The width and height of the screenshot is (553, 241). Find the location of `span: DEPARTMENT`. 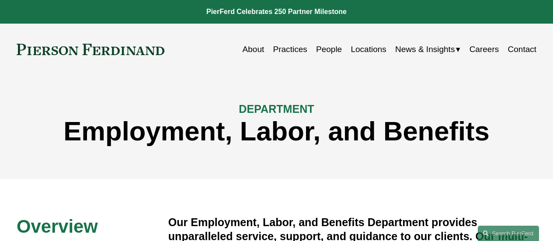

span: DEPARTMENT is located at coordinates (276, 109).